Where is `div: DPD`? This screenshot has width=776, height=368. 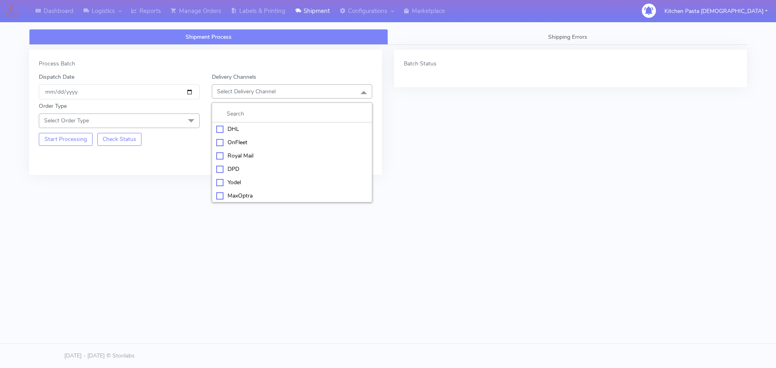
div: DPD is located at coordinates (292, 169).